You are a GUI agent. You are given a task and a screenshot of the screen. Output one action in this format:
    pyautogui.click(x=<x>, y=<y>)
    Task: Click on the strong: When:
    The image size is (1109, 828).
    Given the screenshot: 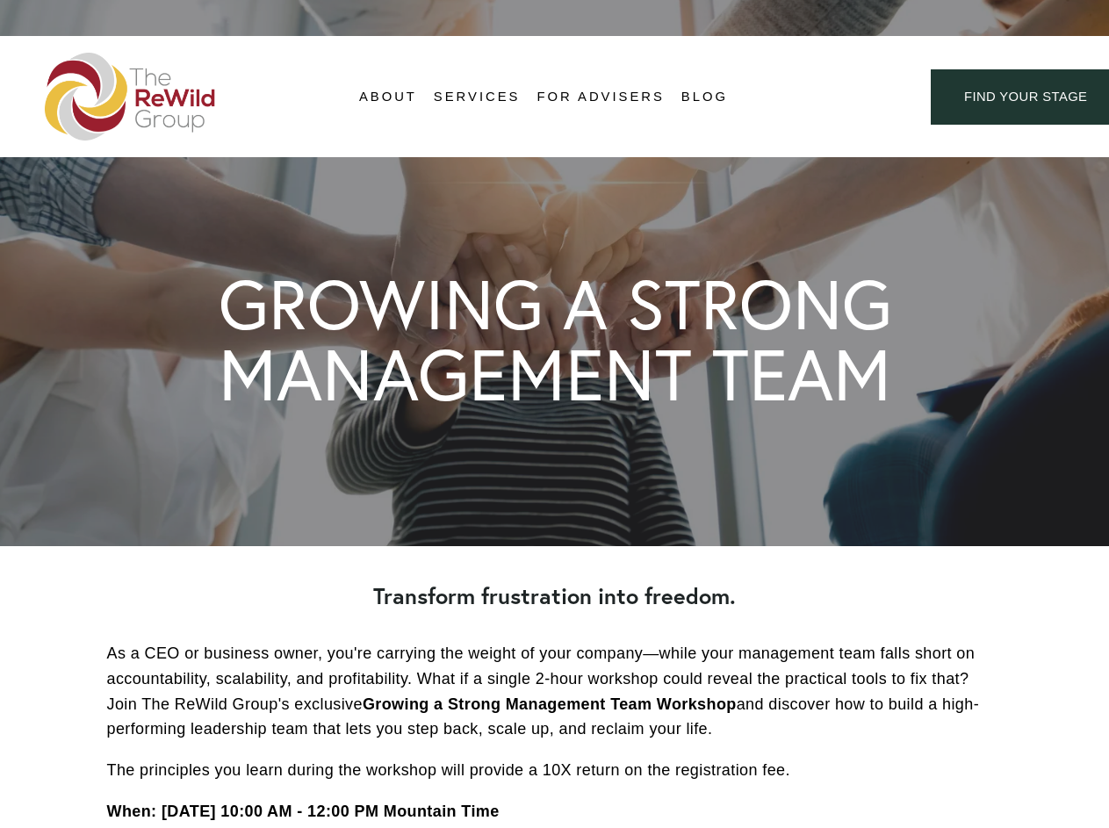 What is the action you would take?
    pyautogui.click(x=132, y=811)
    